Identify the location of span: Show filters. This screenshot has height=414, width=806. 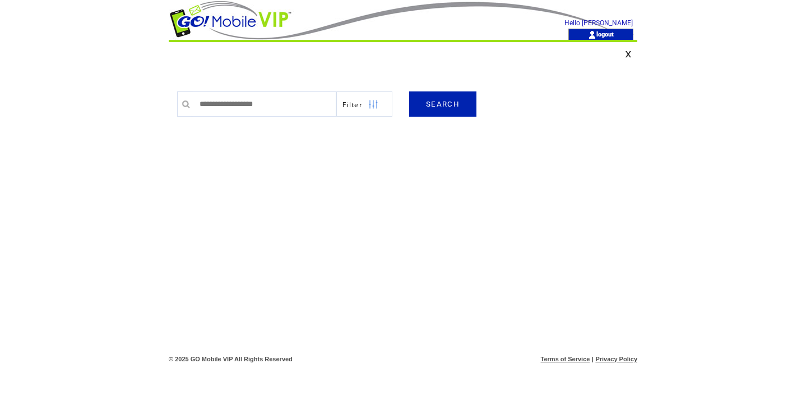
(352, 104).